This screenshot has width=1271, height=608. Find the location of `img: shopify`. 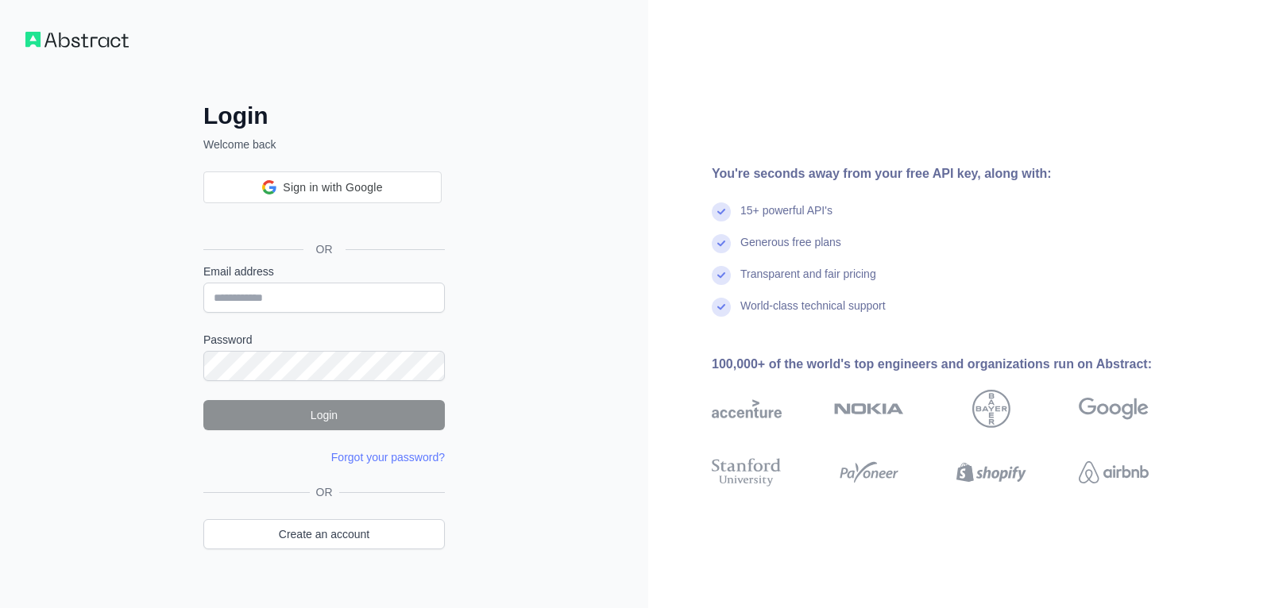

img: shopify is located at coordinates (991, 473).